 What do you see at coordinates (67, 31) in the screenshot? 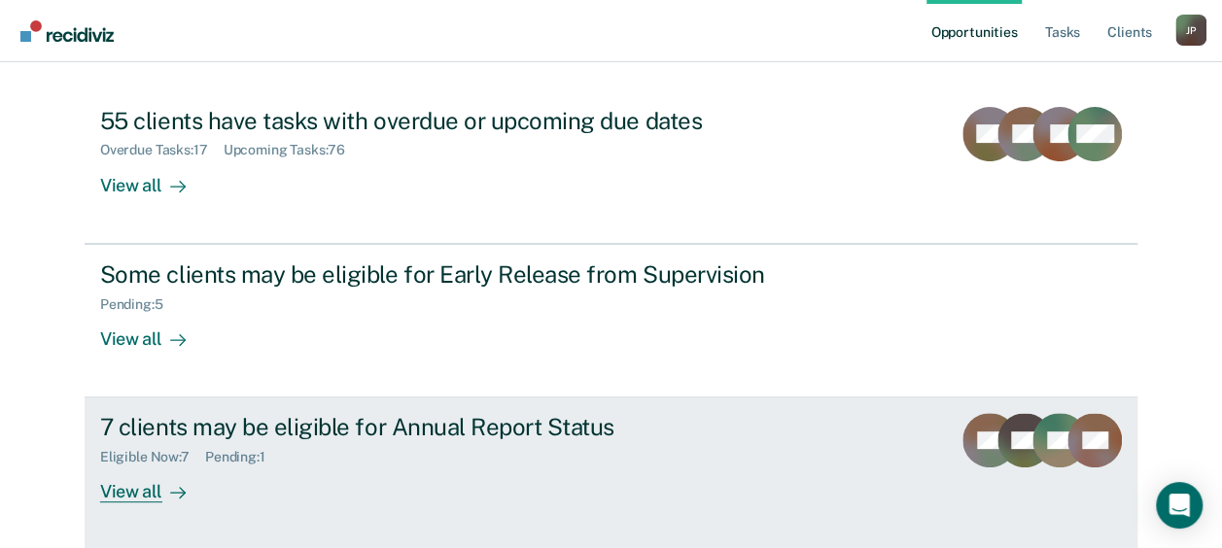
I see `img: Recidiviz` at bounding box center [67, 31].